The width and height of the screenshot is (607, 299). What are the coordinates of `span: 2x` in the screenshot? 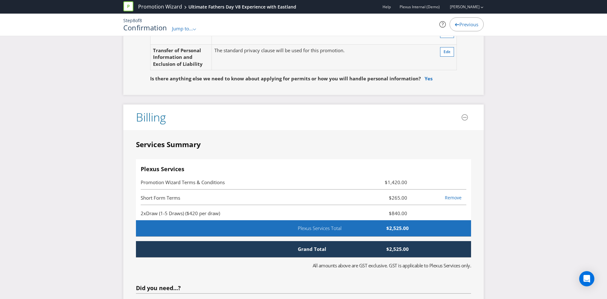 It's located at (143, 213).